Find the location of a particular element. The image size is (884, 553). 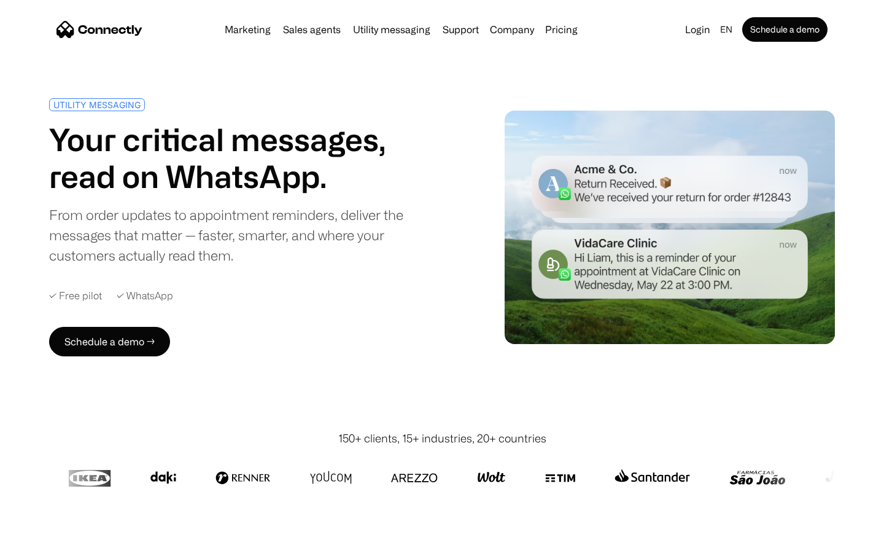

div: UTILITY MESSAGING is located at coordinates (97, 104).